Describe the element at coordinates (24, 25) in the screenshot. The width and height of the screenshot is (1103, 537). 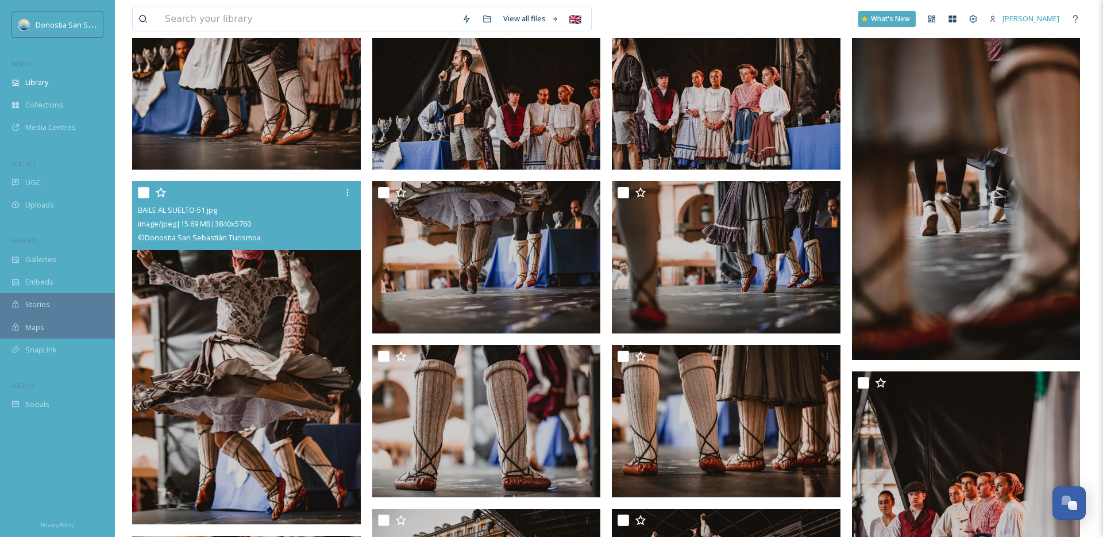
I see `img: images.jpeg` at that location.